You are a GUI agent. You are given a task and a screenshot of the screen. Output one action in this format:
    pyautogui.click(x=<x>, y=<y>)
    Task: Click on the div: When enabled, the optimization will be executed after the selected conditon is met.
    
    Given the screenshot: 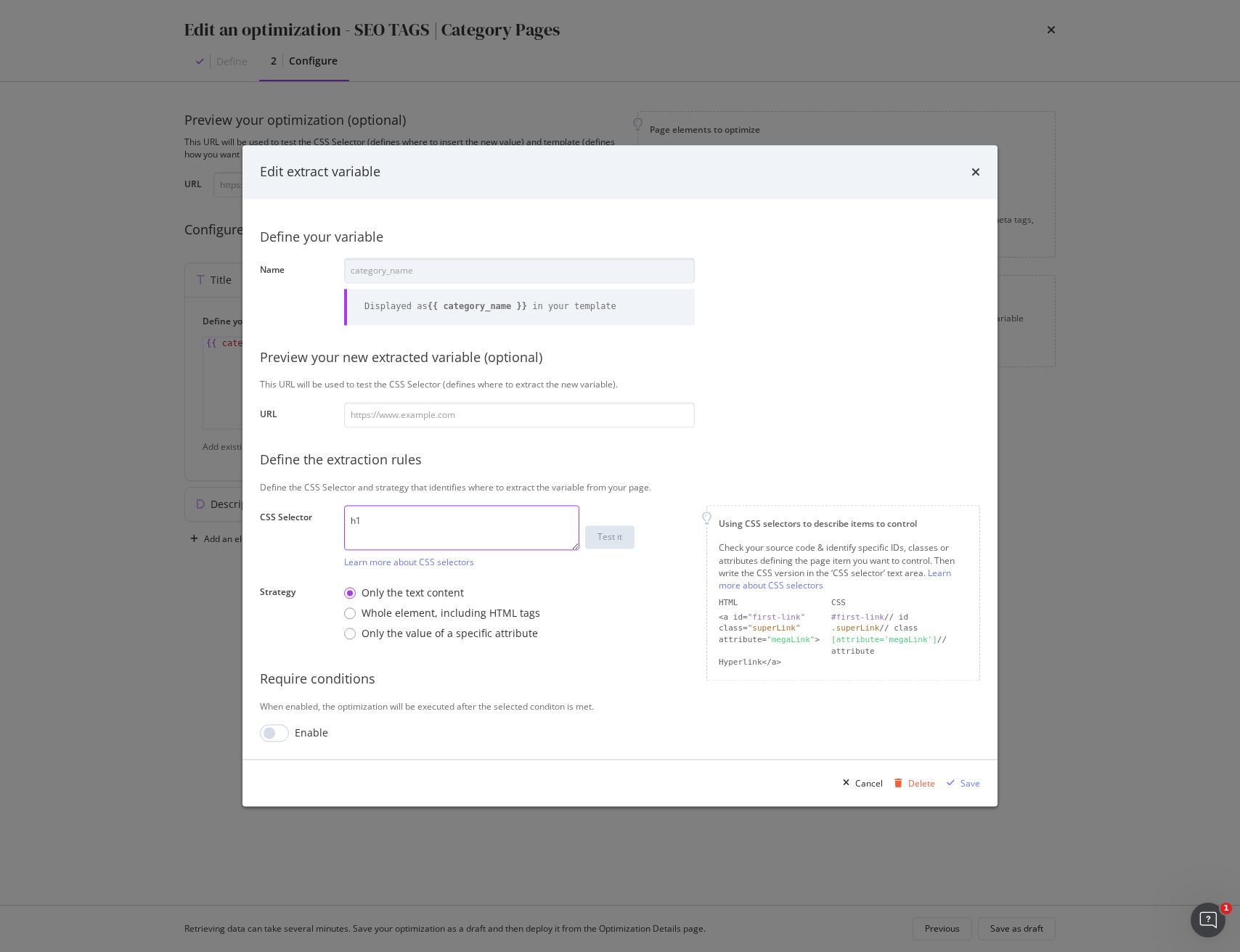 What is the action you would take?
    pyautogui.click(x=620, y=706)
    